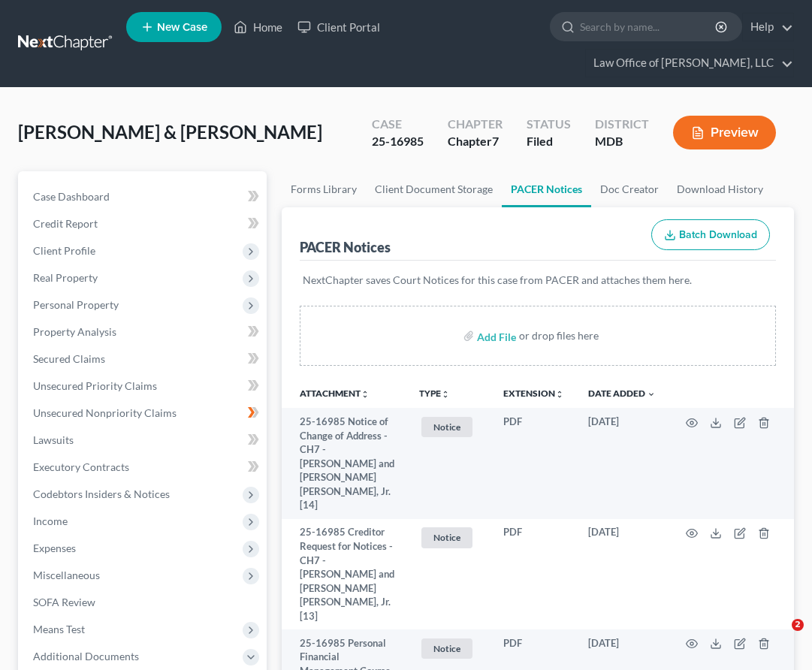  Describe the element at coordinates (143, 359) in the screenshot. I see `a: Secured Claims` at that location.